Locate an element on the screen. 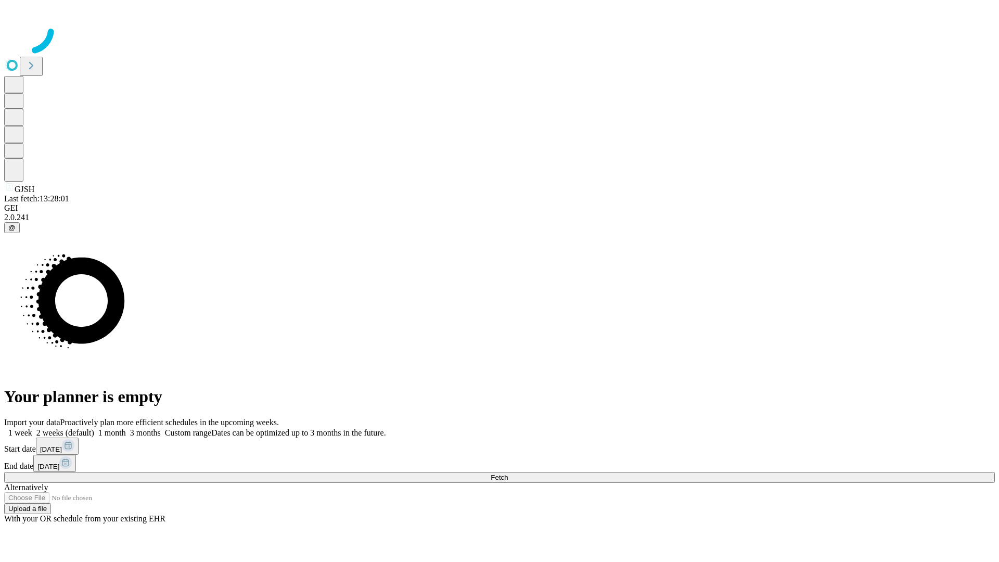  span: Alternatively is located at coordinates (26, 487).